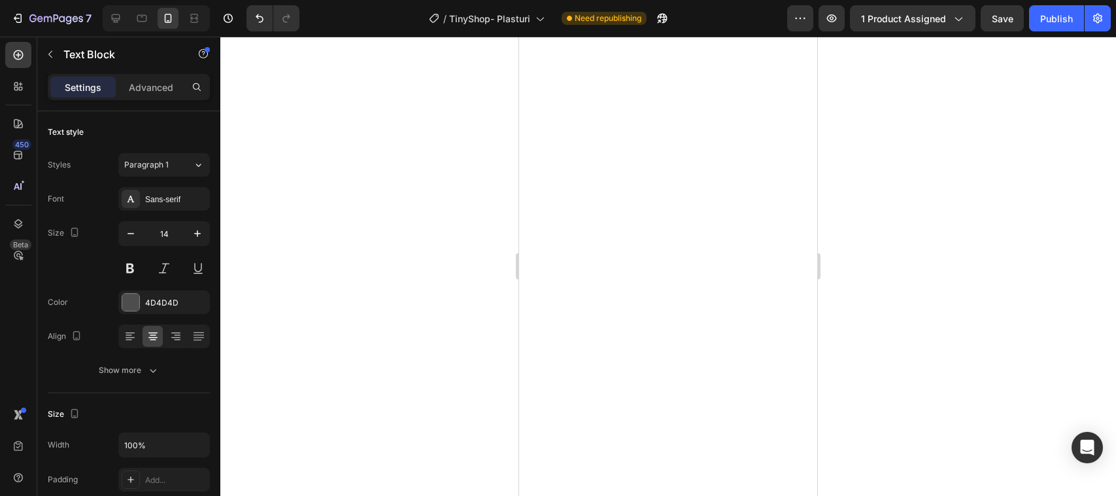 The height and width of the screenshot is (496, 1116). I want to click on input: Auto, so click(164, 445).